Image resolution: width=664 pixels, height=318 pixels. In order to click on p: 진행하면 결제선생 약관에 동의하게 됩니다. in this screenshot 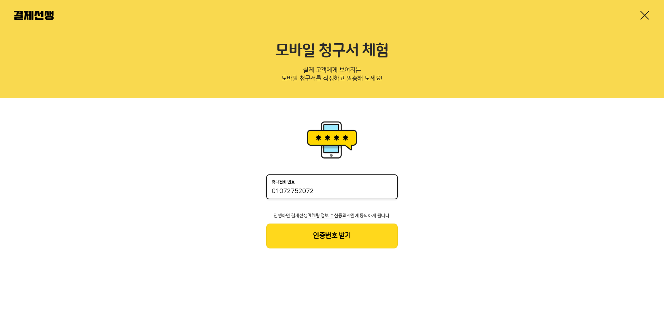, I will do `click(332, 216)`.